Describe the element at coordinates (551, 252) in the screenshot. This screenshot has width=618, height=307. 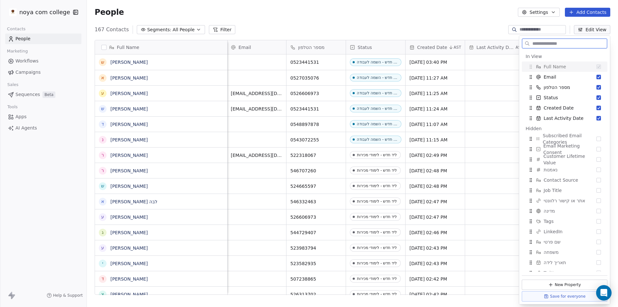
I see `span: משפחה` at that location.